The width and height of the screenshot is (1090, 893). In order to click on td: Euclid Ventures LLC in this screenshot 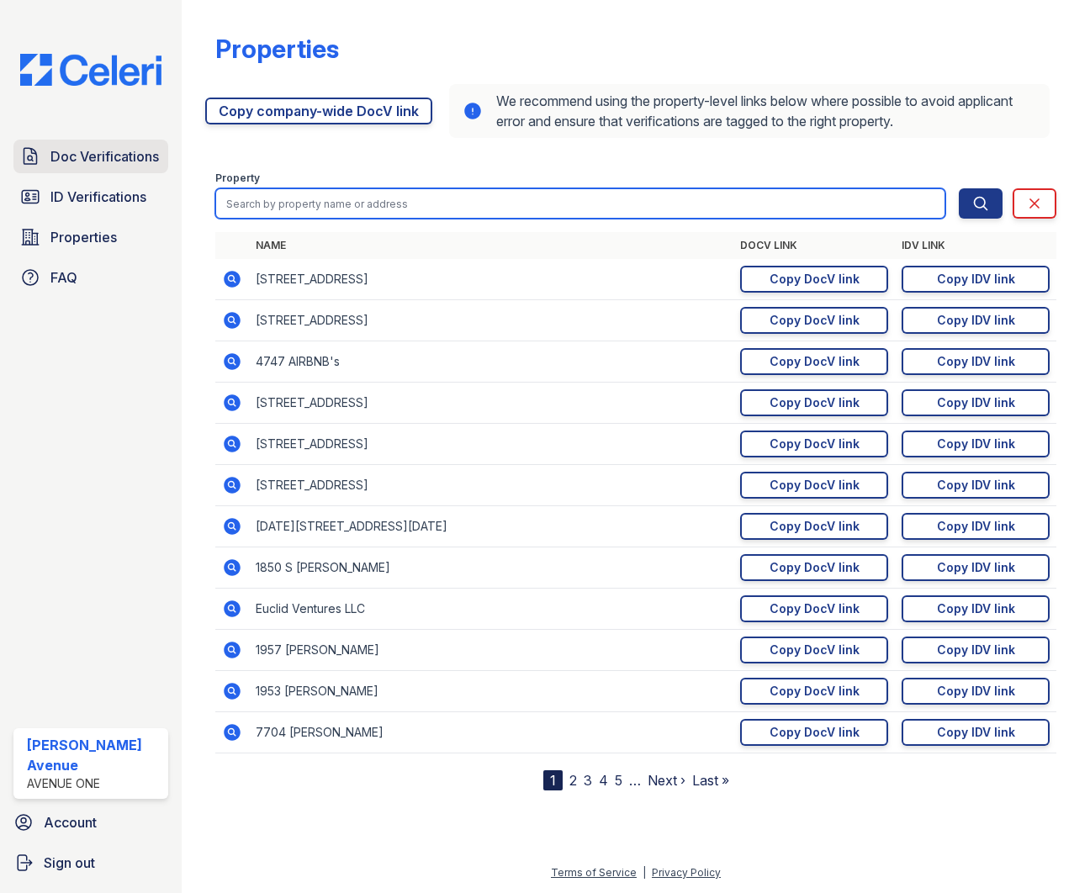, I will do `click(491, 609)`.